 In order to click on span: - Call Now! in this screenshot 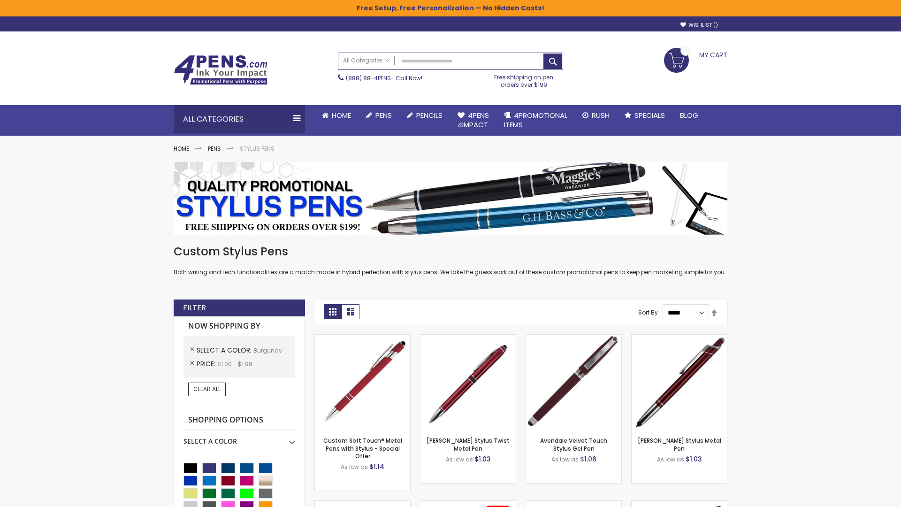, I will do `click(384, 78)`.